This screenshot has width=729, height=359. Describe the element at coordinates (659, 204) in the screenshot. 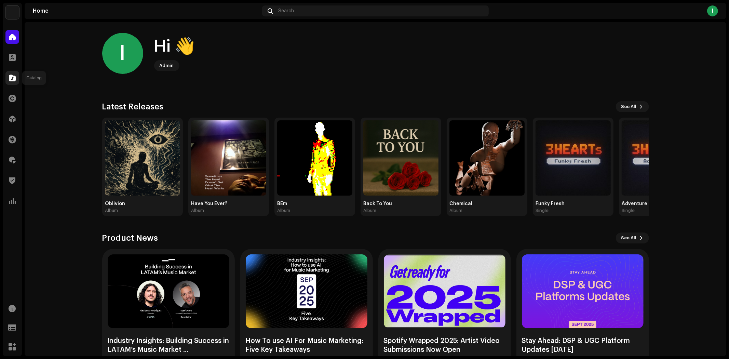

I see `div: Adventure` at that location.